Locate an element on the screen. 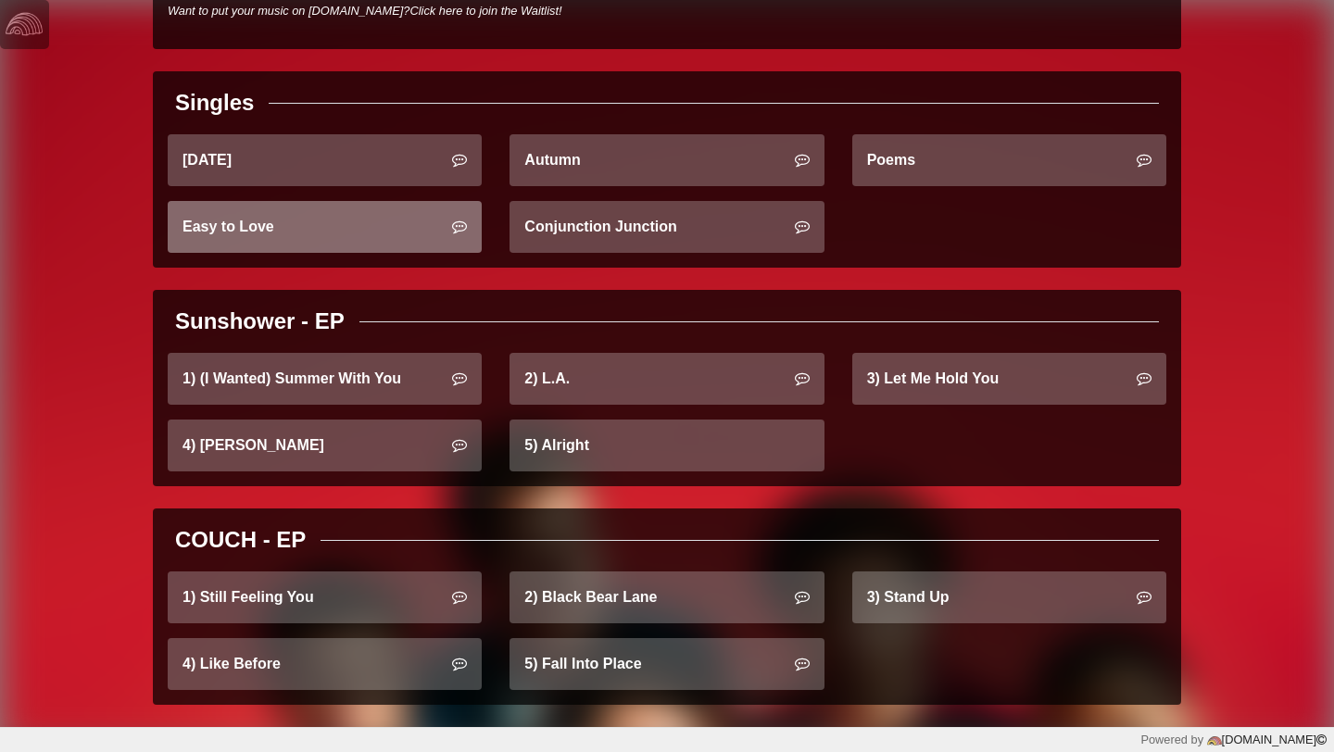 Image resolution: width=1334 pixels, height=752 pixels. a: Easy to Love is located at coordinates (324, 227).